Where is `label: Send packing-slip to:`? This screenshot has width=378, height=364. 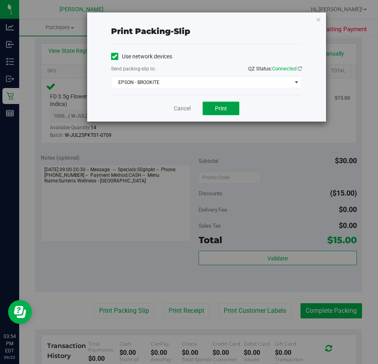 label: Send packing-slip to: is located at coordinates (134, 69).